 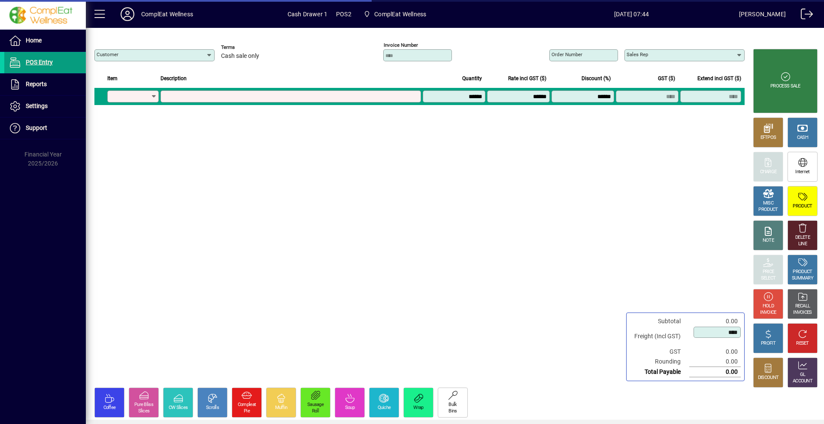 I want to click on div: RESET, so click(x=802, y=344).